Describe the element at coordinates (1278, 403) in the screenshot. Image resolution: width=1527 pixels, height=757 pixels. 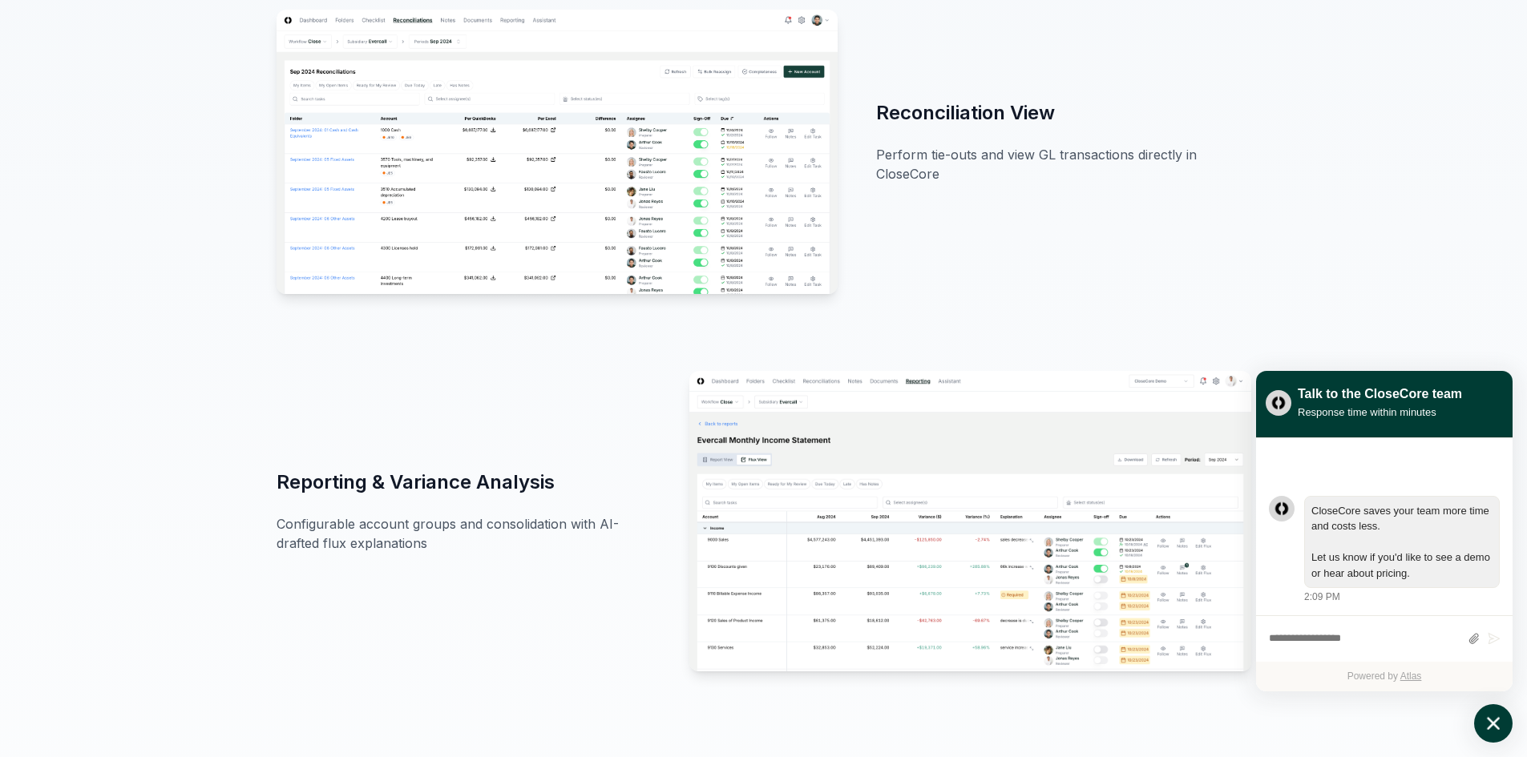
I see `img: yblje5SQxOoZuw2TcITt_icon.png` at that location.